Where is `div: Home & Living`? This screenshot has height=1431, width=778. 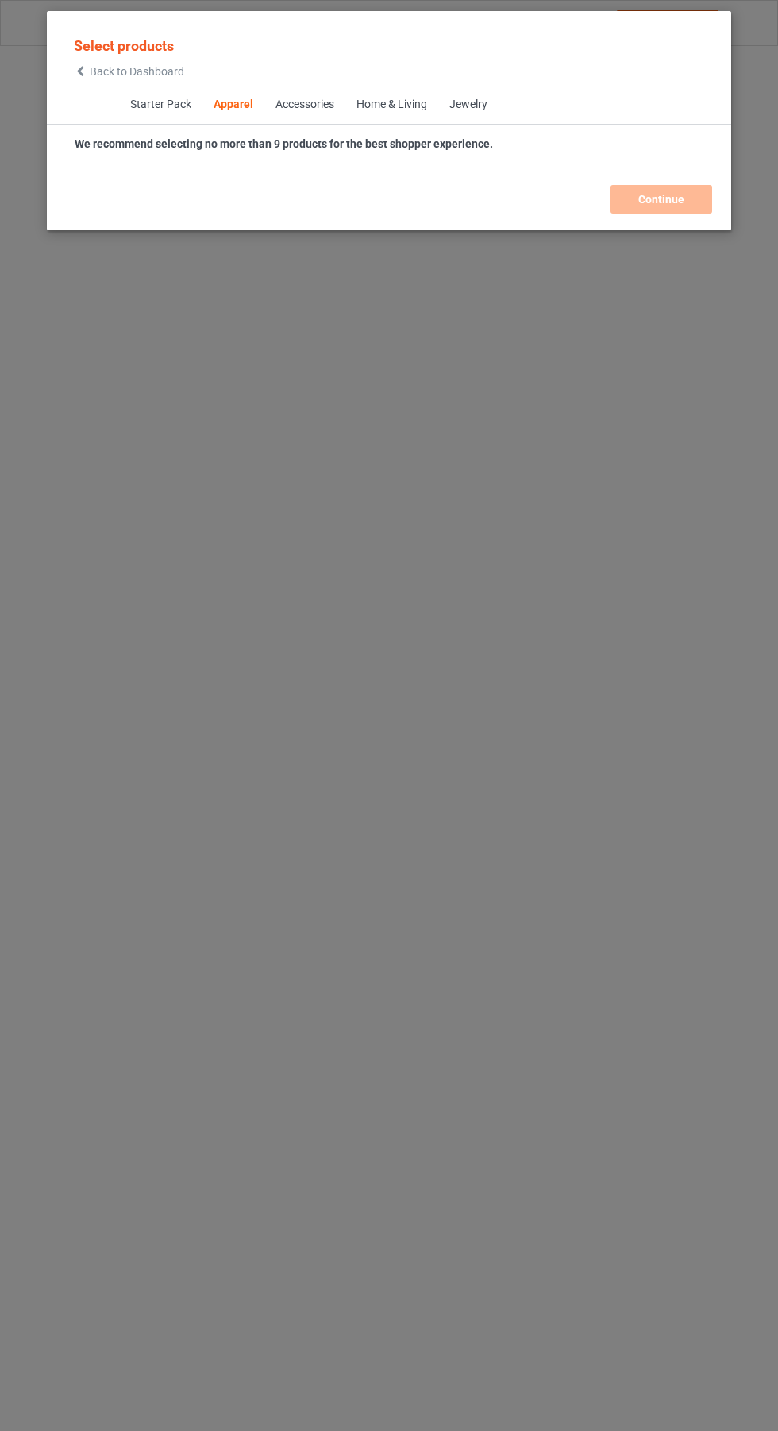
div: Home & Living is located at coordinates (391, 105).